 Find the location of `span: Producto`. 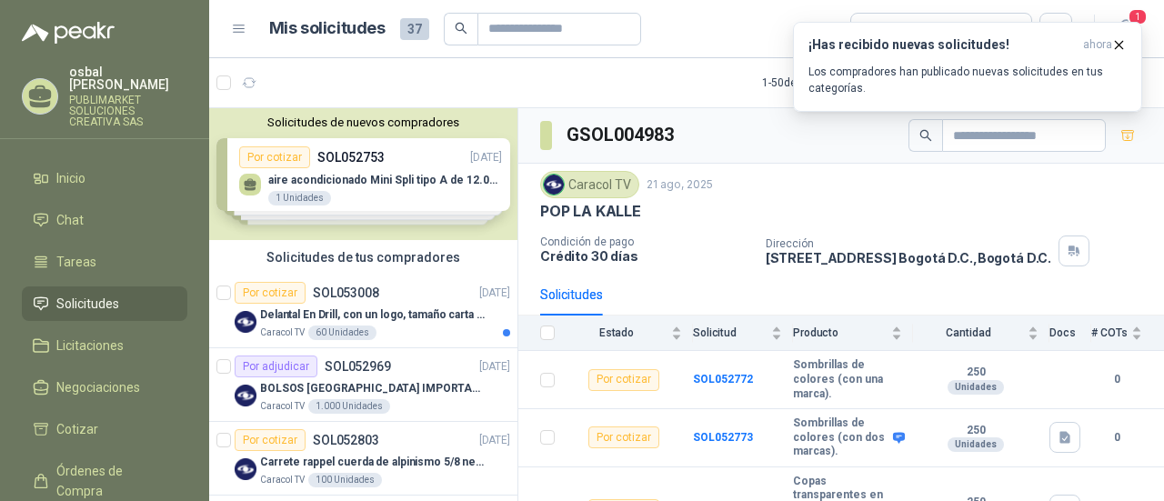

span: Producto is located at coordinates (841, 333).